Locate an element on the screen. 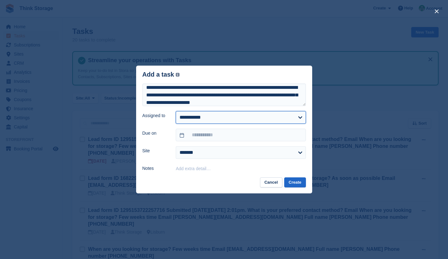 The width and height of the screenshot is (448, 259). label: Assigned to is located at coordinates (155, 116).